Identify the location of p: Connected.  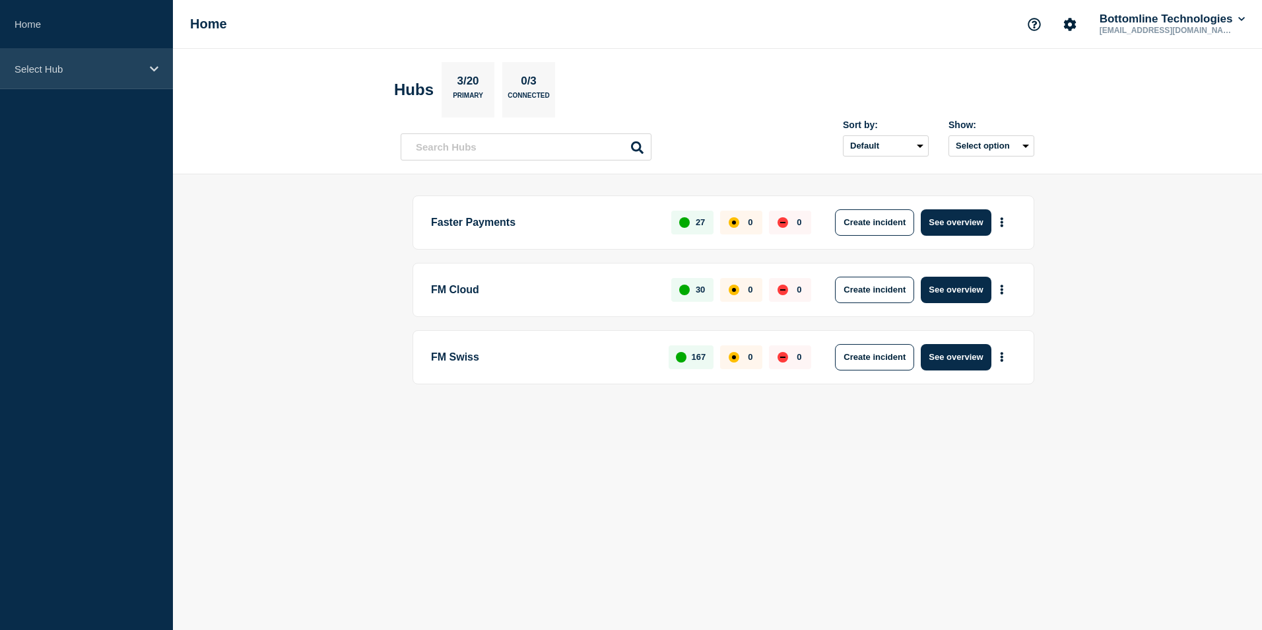
(528, 98).